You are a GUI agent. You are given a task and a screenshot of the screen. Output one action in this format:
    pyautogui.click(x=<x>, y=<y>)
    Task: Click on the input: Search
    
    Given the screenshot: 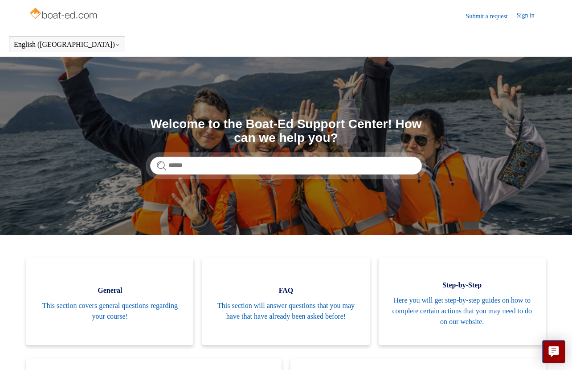 What is the action you would take?
    pyautogui.click(x=286, y=165)
    